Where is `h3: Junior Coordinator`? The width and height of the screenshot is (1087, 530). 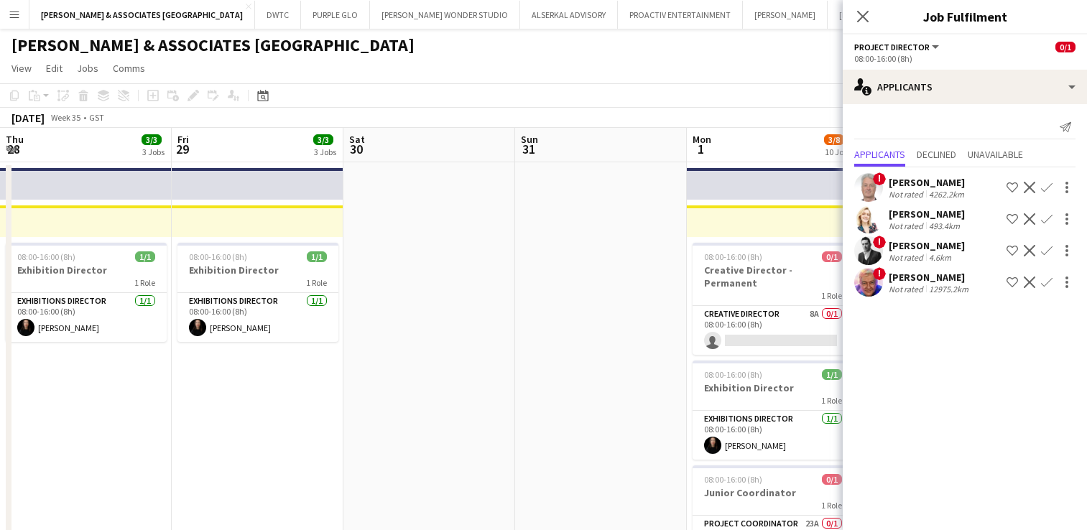
h3: Junior Coordinator is located at coordinates (773, 493).